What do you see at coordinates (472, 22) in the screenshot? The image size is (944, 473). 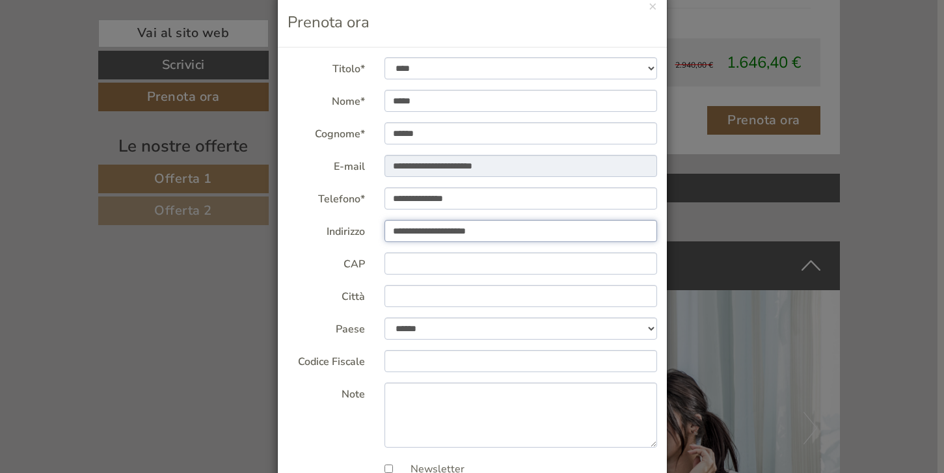 I see `h3: Prenota ora` at bounding box center [472, 22].